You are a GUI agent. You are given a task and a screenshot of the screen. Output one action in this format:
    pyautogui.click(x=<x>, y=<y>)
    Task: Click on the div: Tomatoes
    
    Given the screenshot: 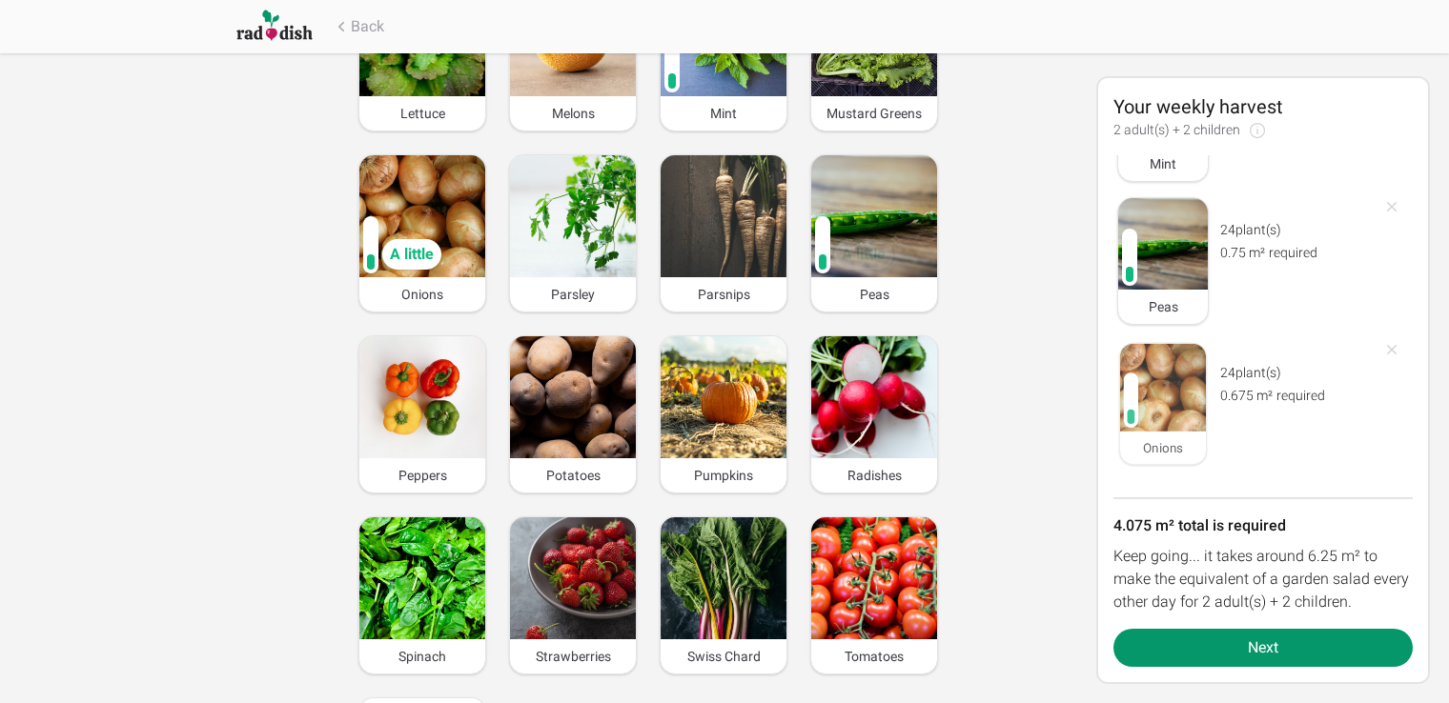 What is the action you would take?
    pyautogui.click(x=874, y=657)
    